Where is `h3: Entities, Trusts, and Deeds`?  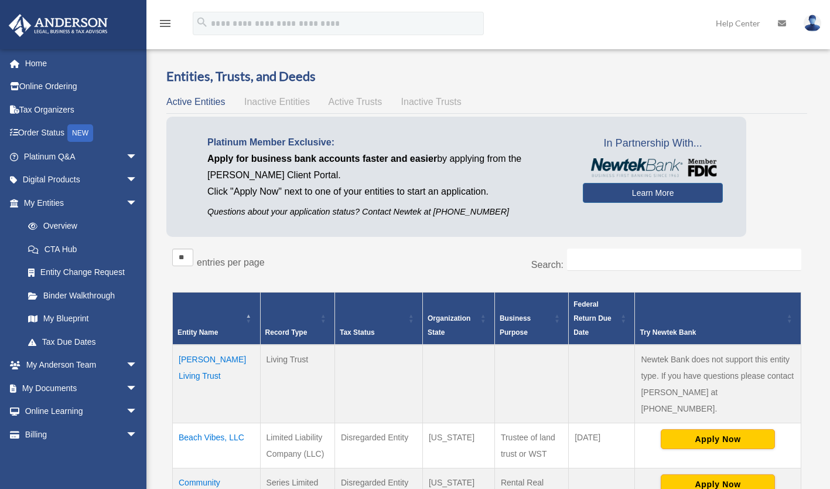 h3: Entities, Trusts, and Deeds is located at coordinates (487, 76).